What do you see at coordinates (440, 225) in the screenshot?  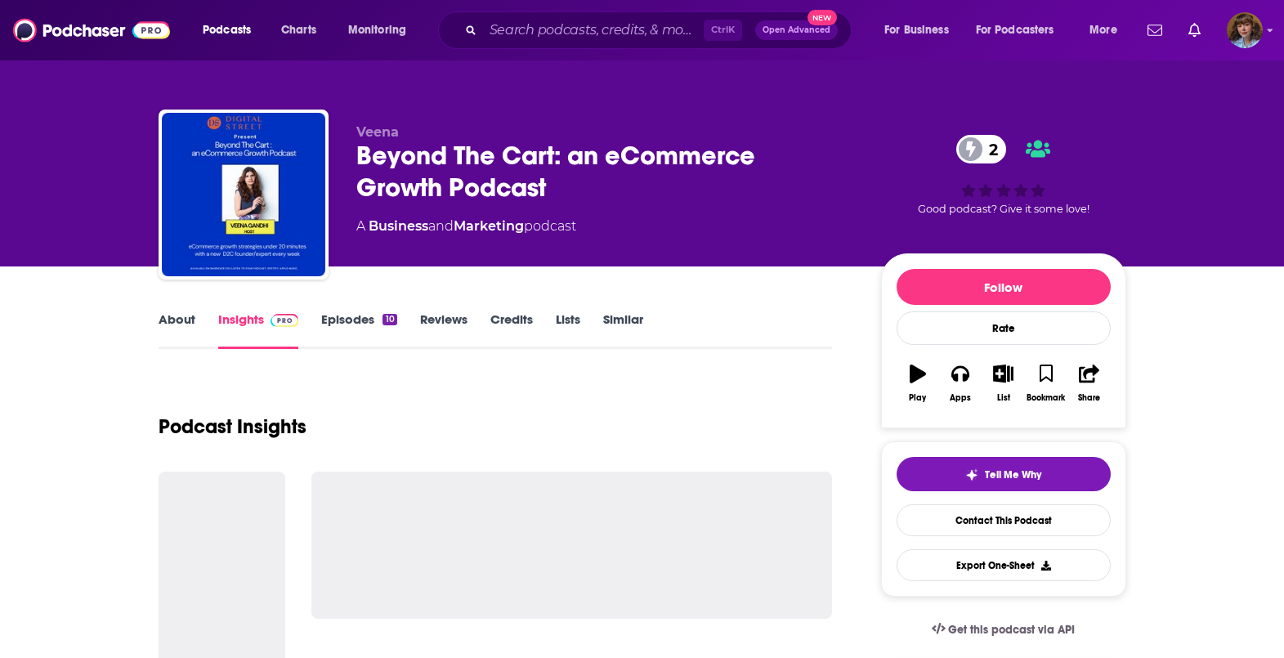 I see `span: and` at bounding box center [440, 225].